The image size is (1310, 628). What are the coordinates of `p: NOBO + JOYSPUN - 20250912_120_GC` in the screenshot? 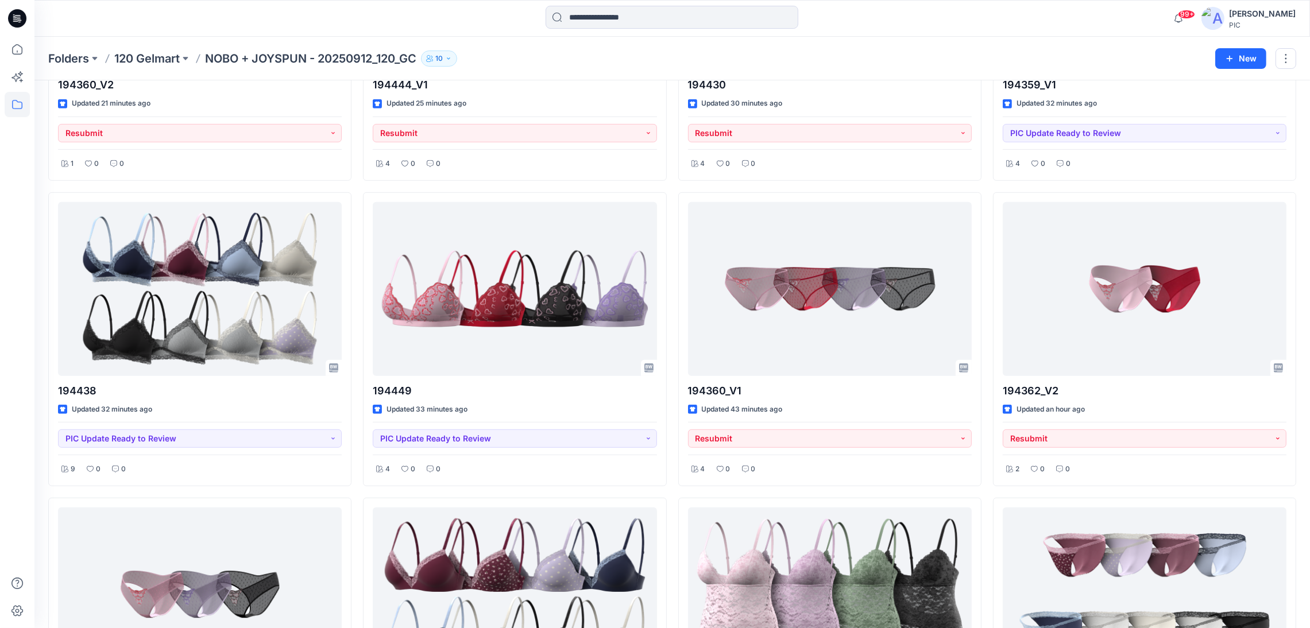 It's located at (311, 59).